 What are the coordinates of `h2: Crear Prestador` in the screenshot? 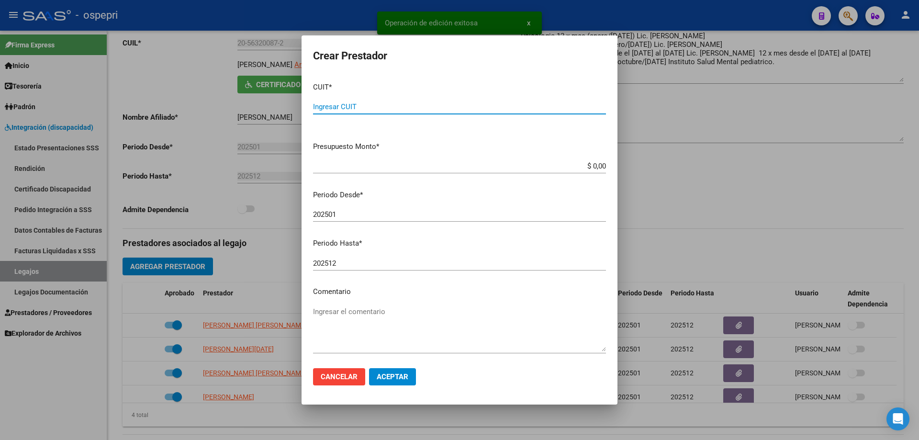 It's located at (459, 56).